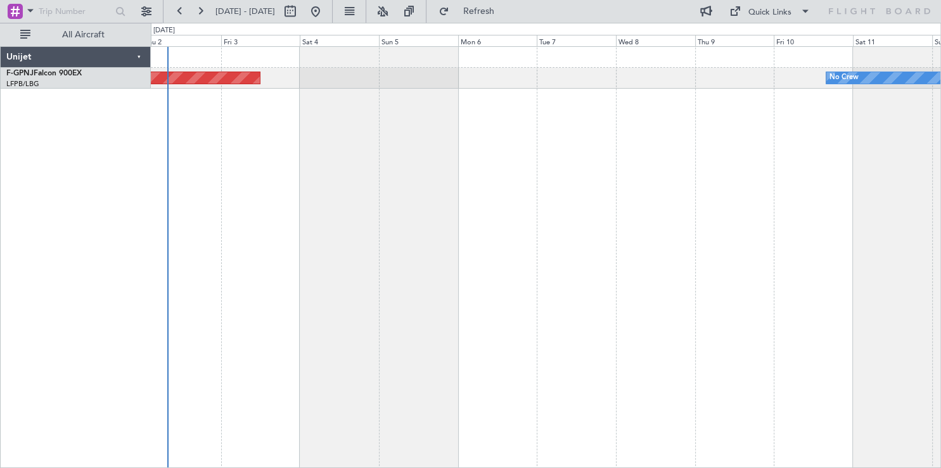  I want to click on a: LFPB/LBG, so click(23, 84).